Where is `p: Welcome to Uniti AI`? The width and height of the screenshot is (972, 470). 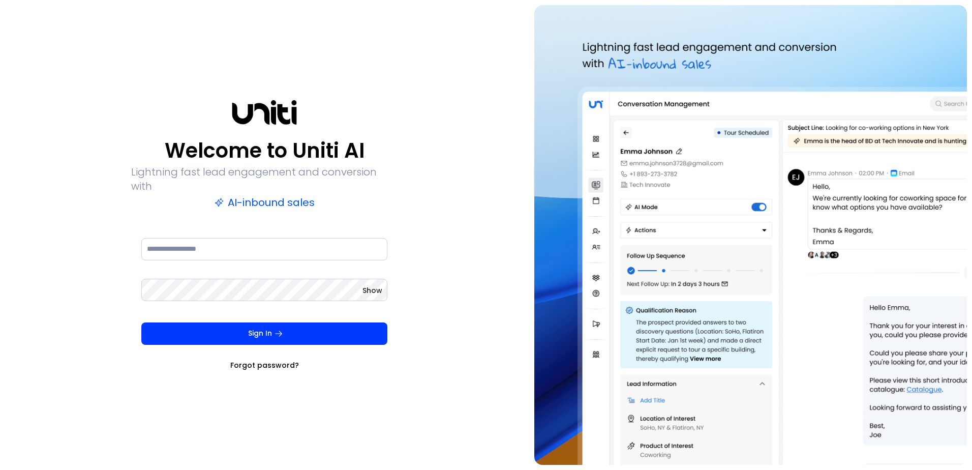
p: Welcome to Uniti AI is located at coordinates (264, 150).